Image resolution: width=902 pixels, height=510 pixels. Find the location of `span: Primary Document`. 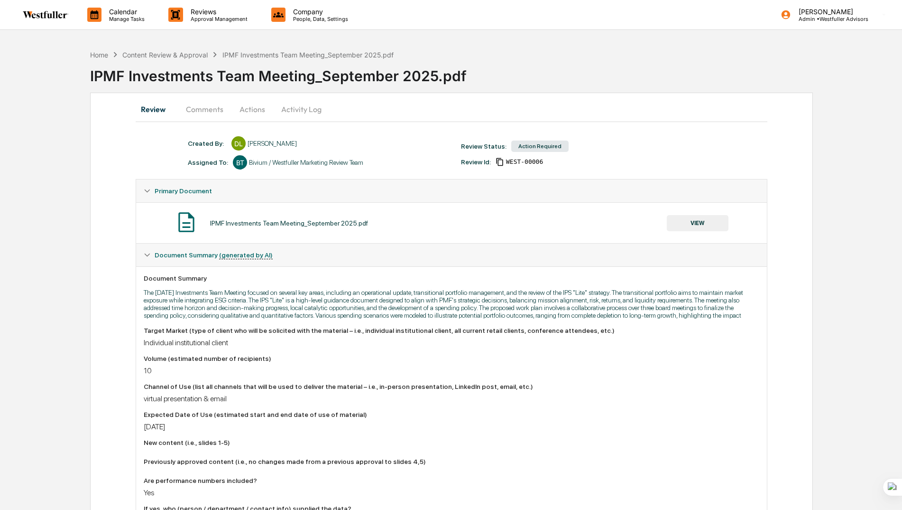

span: Primary Document is located at coordinates (183, 191).